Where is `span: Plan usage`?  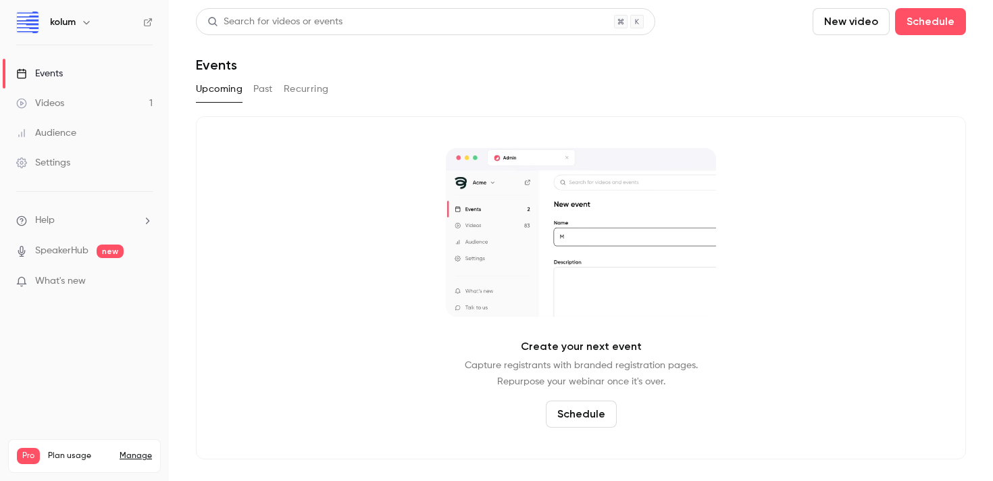 span: Plan usage is located at coordinates (80, 456).